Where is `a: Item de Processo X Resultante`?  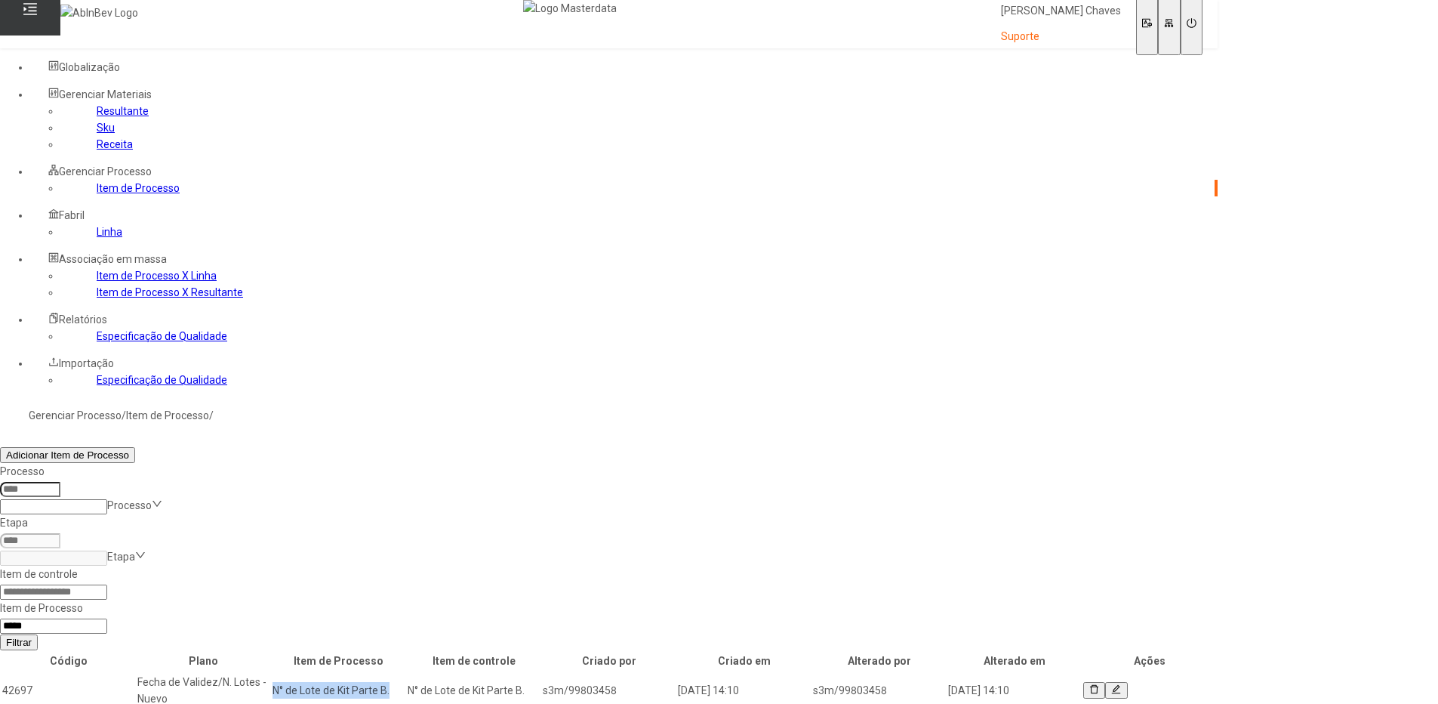
a: Item de Processo X Resultante is located at coordinates (170, 292).